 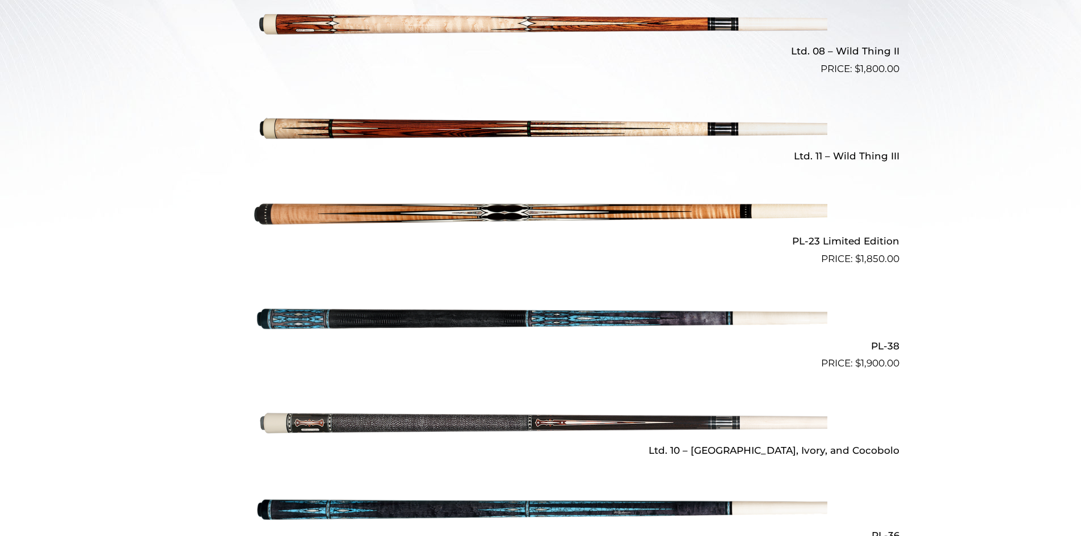 What do you see at coordinates (877, 363) in the screenshot?
I see `bdi: 1,900.00` at bounding box center [877, 363].